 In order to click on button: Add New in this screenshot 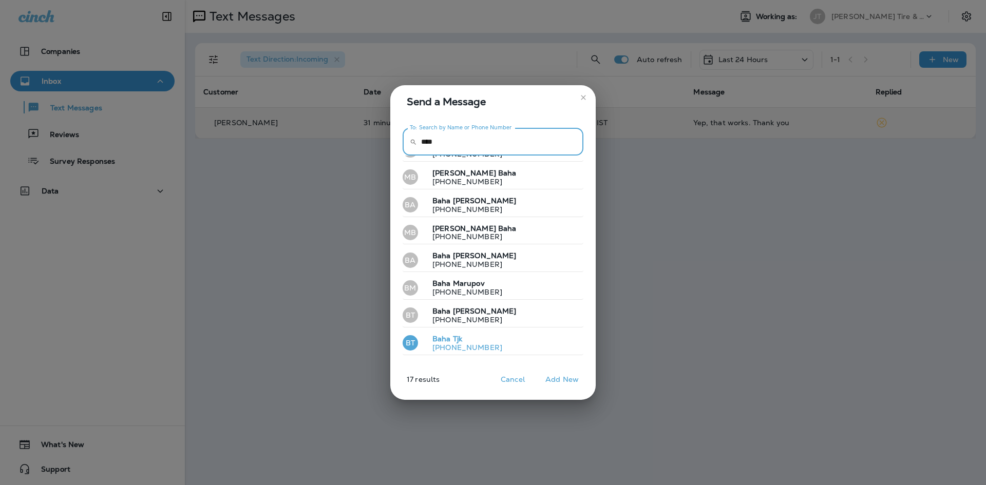, I will do `click(562, 379)`.